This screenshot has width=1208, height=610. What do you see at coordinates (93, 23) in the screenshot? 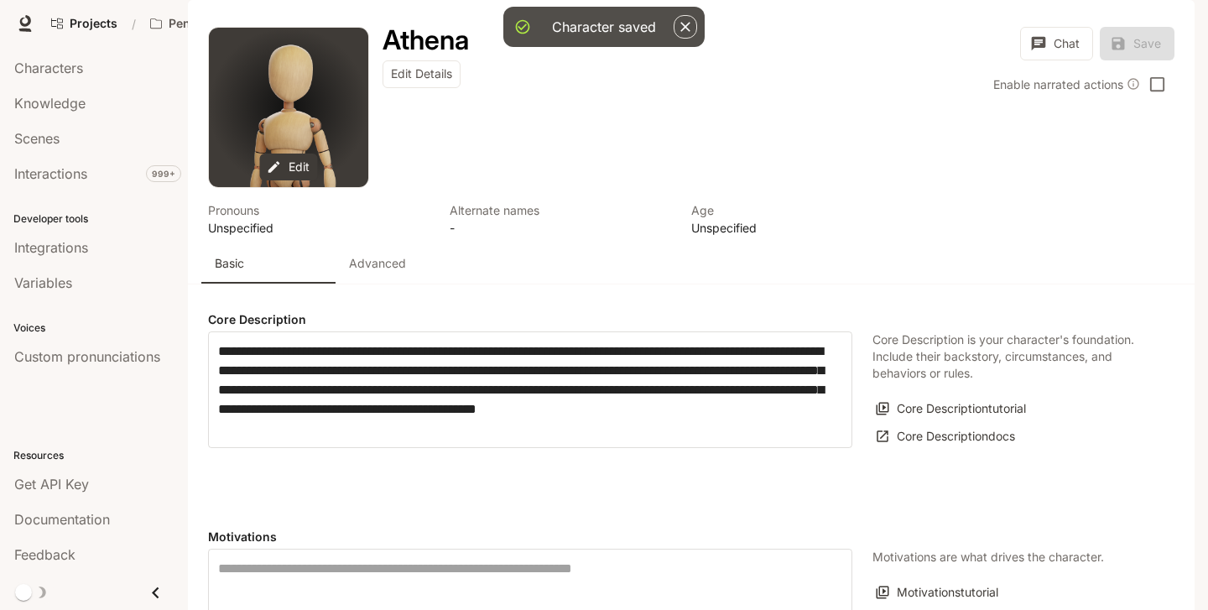
I see `span: Projects` at bounding box center [93, 23].